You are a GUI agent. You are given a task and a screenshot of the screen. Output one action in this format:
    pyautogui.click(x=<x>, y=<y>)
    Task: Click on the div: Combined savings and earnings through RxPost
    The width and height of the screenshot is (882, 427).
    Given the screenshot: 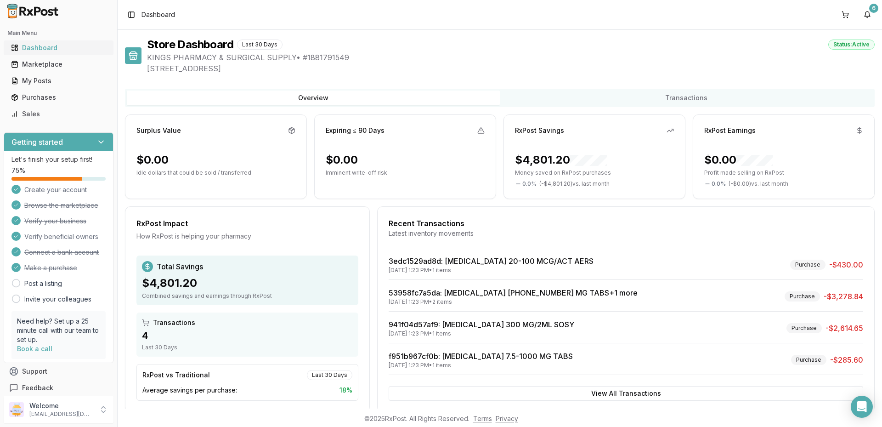 What is the action you would take?
    pyautogui.click(x=247, y=296)
    